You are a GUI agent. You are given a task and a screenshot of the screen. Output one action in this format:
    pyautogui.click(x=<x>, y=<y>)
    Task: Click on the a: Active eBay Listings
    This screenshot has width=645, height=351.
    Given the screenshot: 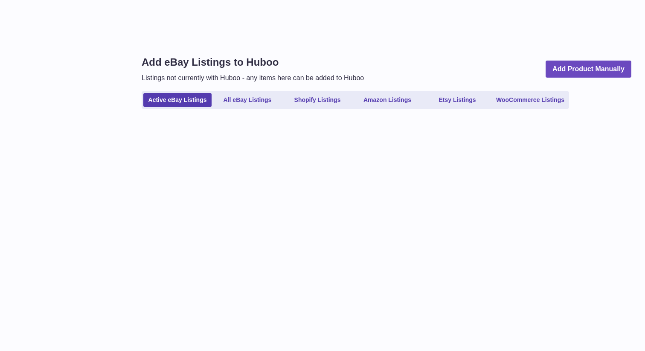 What is the action you would take?
    pyautogui.click(x=178, y=100)
    